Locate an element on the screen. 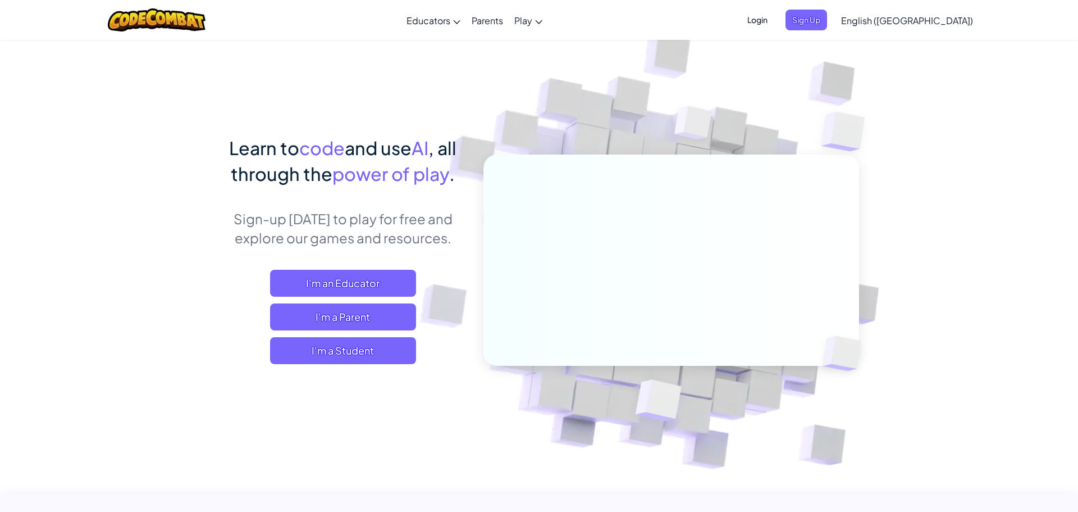  span: Educators is located at coordinates (429, 20).